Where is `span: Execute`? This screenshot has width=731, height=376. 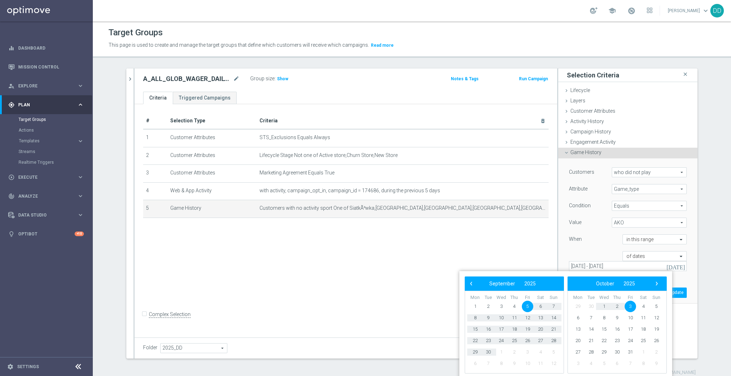 span: Execute is located at coordinates (47, 177).